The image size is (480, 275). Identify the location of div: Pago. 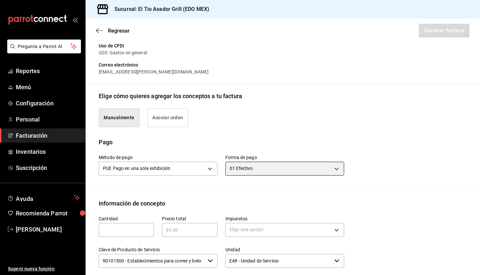
(106, 142).